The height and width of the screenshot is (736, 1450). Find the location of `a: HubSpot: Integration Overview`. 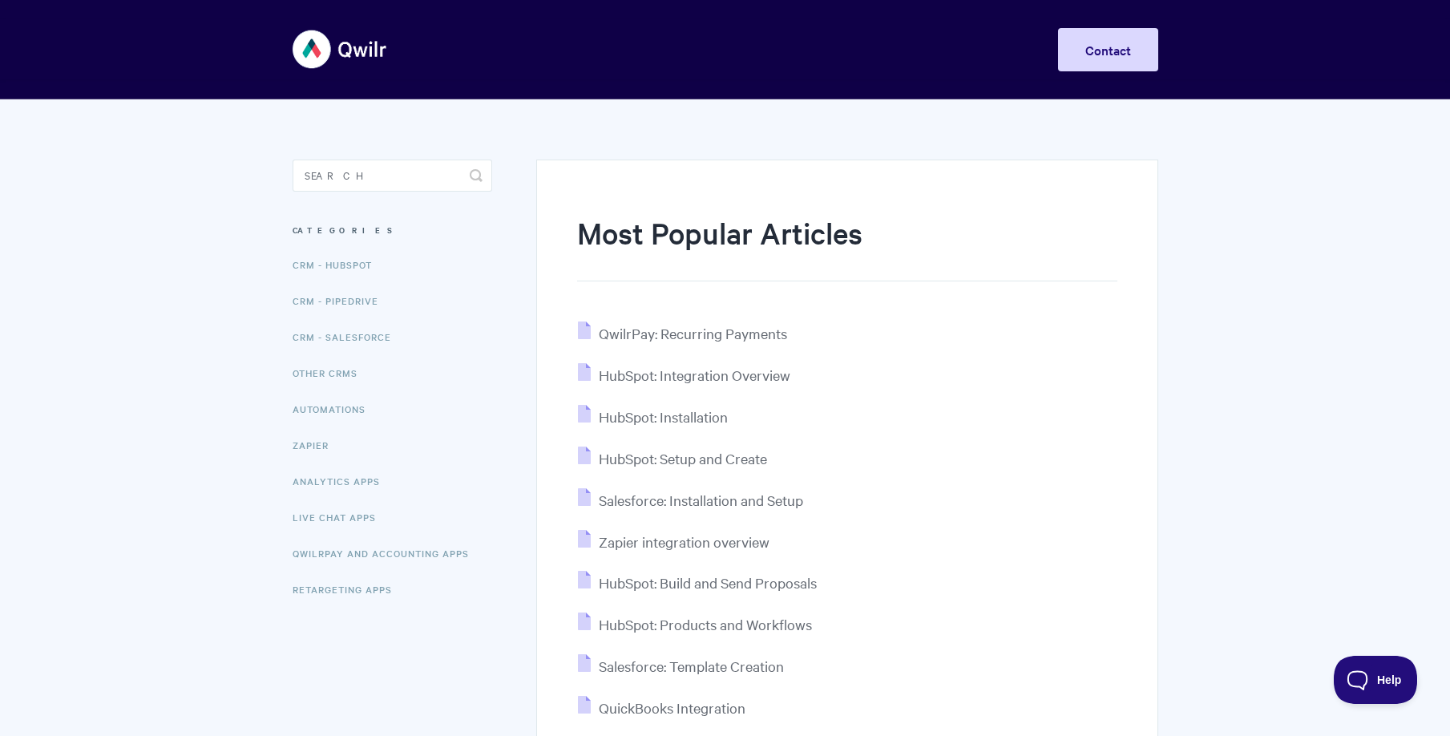

a: HubSpot: Integration Overview is located at coordinates (684, 374).